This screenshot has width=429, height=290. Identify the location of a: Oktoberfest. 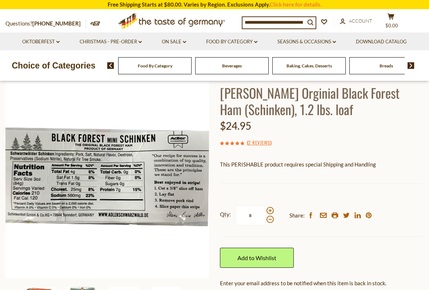
(41, 42).